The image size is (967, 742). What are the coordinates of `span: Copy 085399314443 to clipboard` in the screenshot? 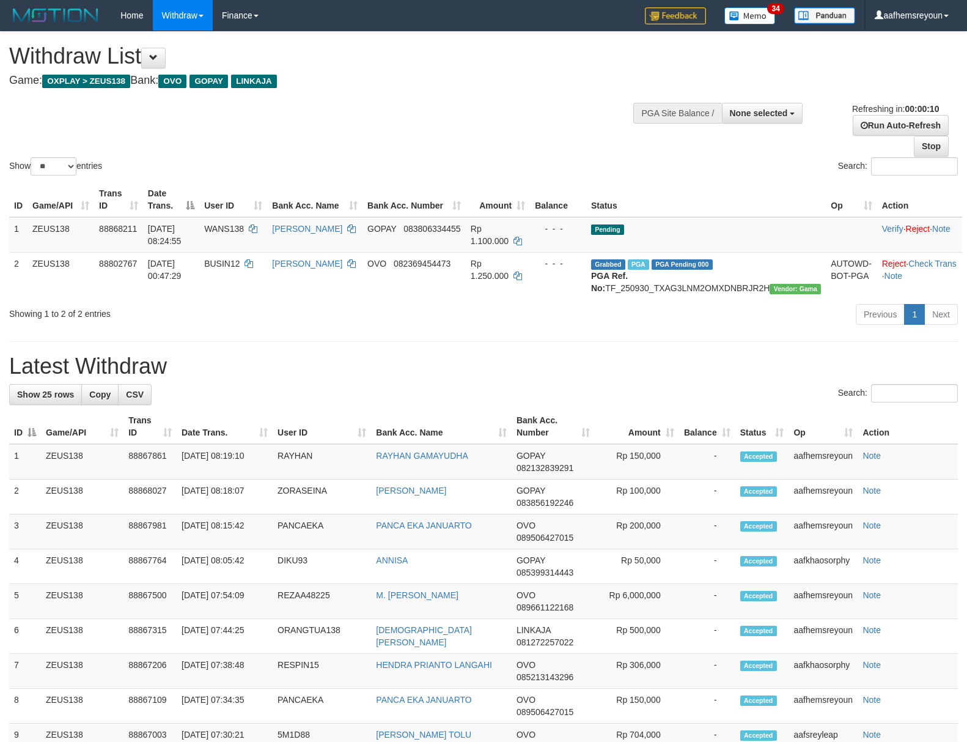 It's located at (545, 572).